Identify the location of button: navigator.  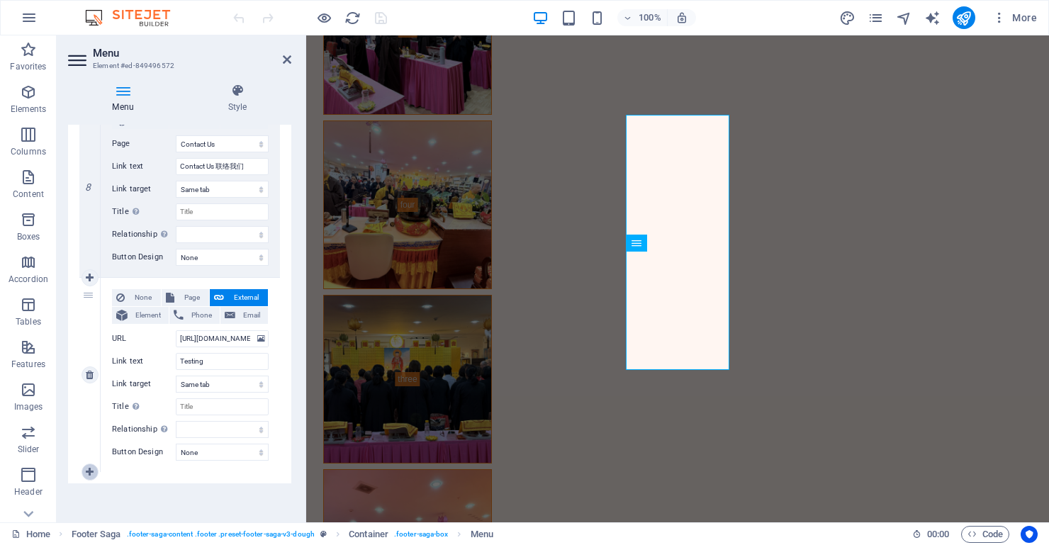
(904, 18).